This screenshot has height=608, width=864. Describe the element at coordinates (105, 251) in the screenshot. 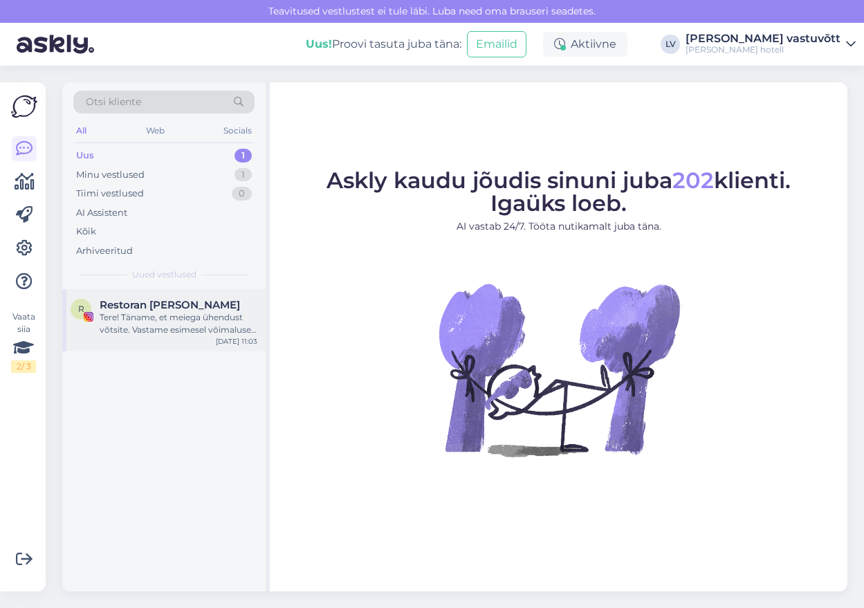

I see `div: Arhiveeritud` at that location.